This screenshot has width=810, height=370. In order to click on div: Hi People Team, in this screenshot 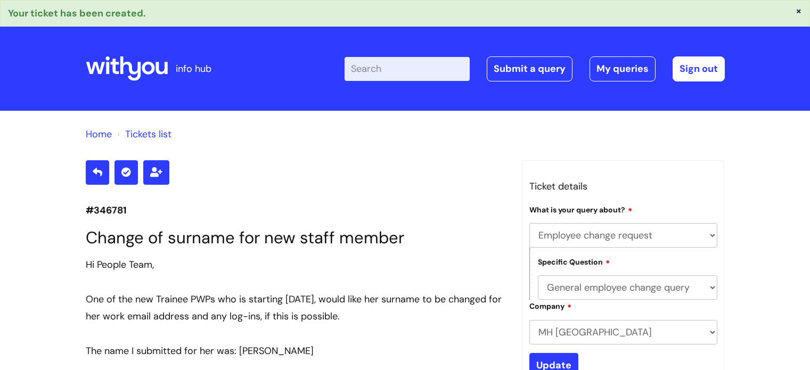, I will do `click(296, 265)`.